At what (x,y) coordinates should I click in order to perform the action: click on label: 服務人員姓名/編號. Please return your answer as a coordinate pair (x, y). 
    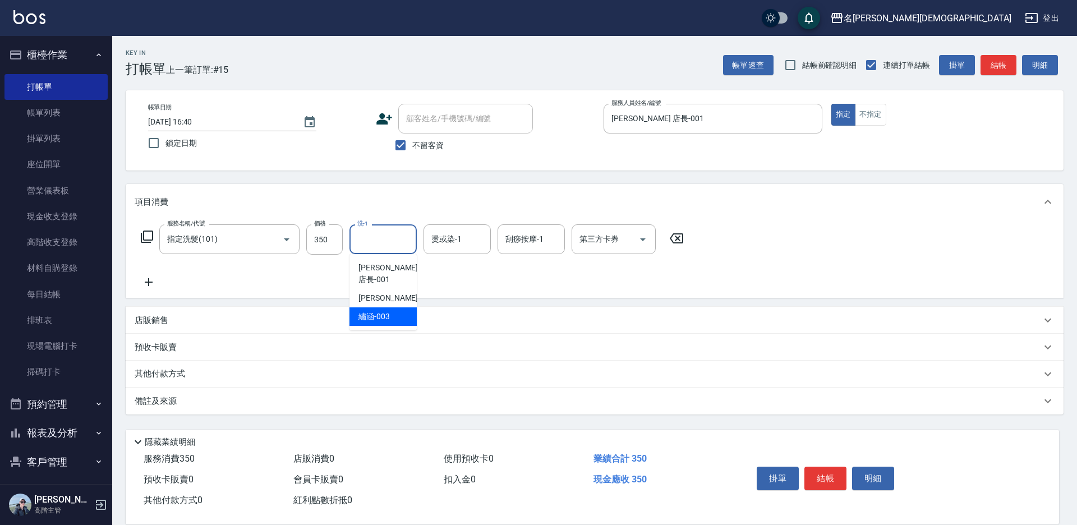
    Looking at the image, I should click on (636, 103).